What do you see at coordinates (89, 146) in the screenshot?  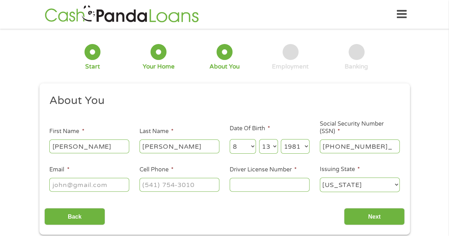 I see `input: John` at bounding box center [89, 146].